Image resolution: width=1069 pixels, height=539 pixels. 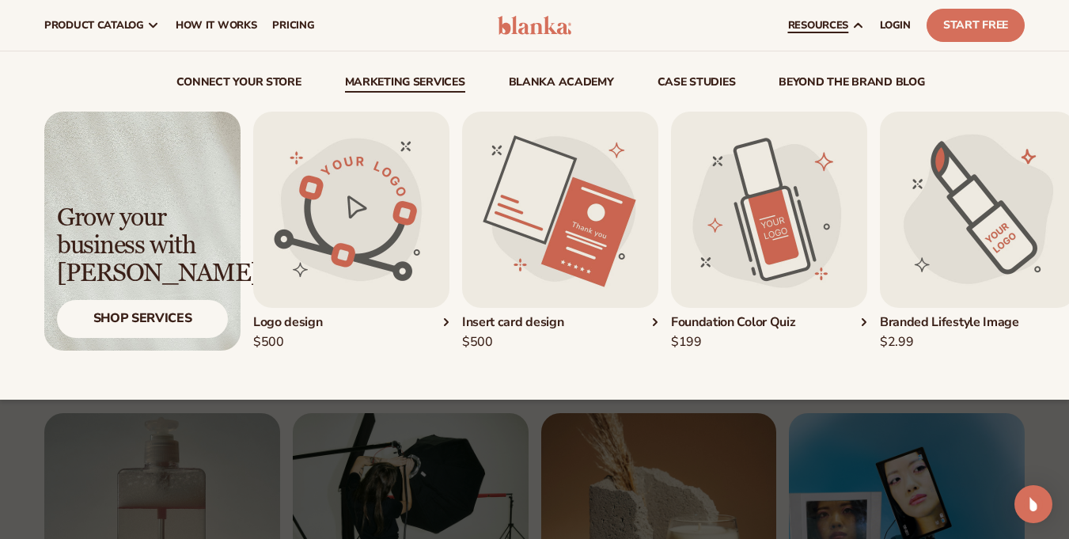 I want to click on a: connect your store, so click(x=239, y=85).